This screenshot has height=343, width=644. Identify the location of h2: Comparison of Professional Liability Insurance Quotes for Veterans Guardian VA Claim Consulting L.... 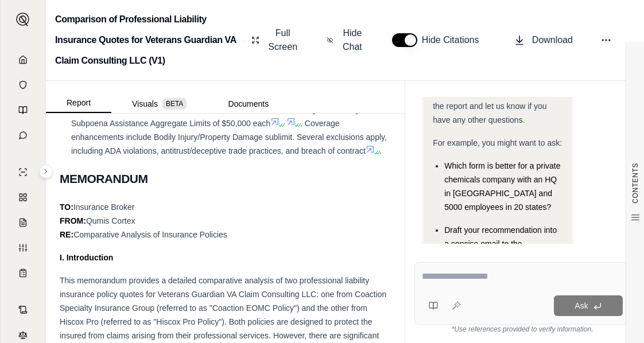
(147, 40).